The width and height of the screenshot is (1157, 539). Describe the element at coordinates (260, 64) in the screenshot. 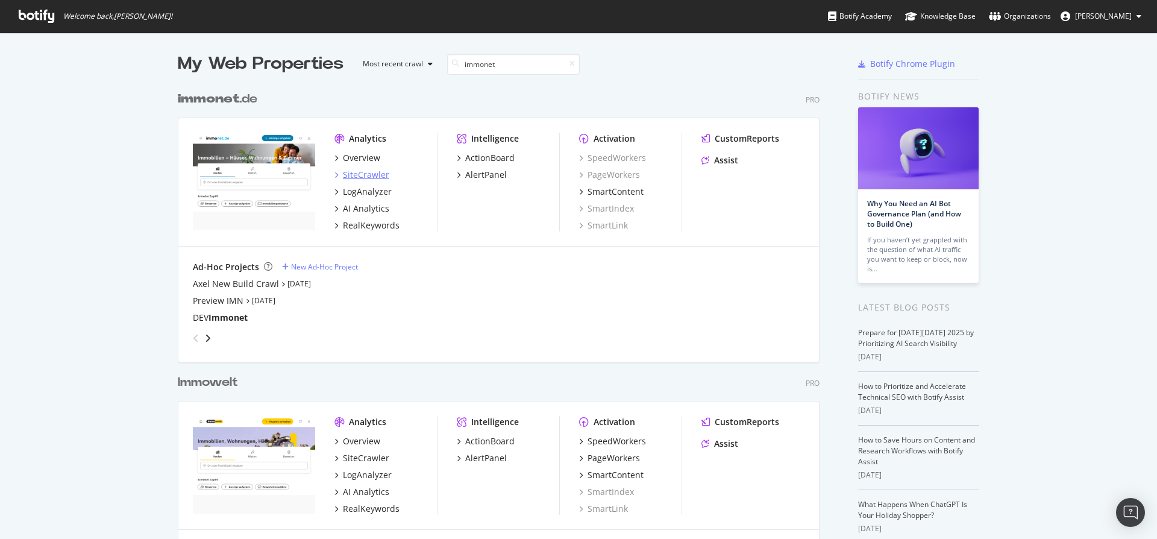

I see `div: My Web Properties` at that location.